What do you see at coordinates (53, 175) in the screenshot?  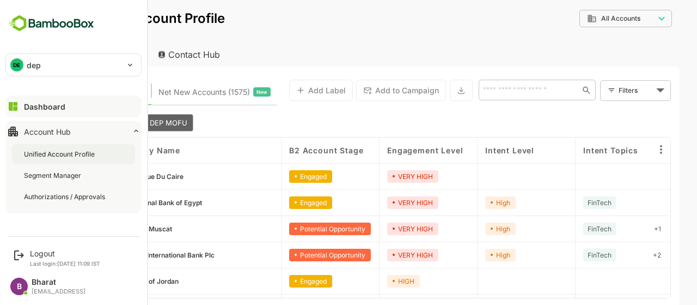 I see `div: Segment Manager` at bounding box center [53, 175].